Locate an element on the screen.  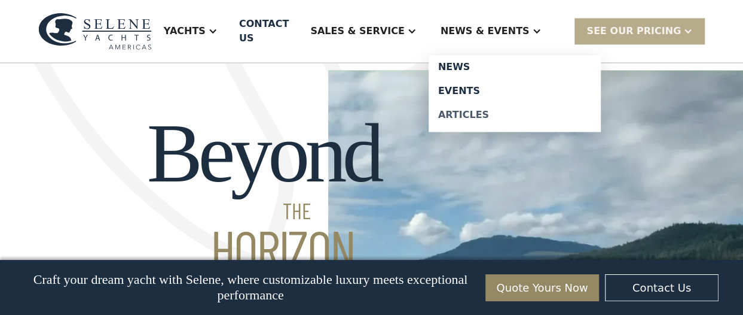
a: Articles is located at coordinates (515, 115).